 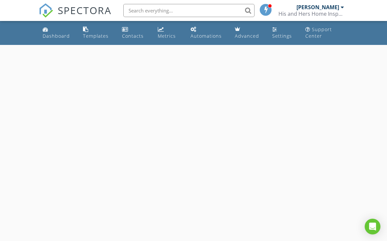 What do you see at coordinates (96, 36) in the screenshot?
I see `div: Templates` at bounding box center [96, 36].